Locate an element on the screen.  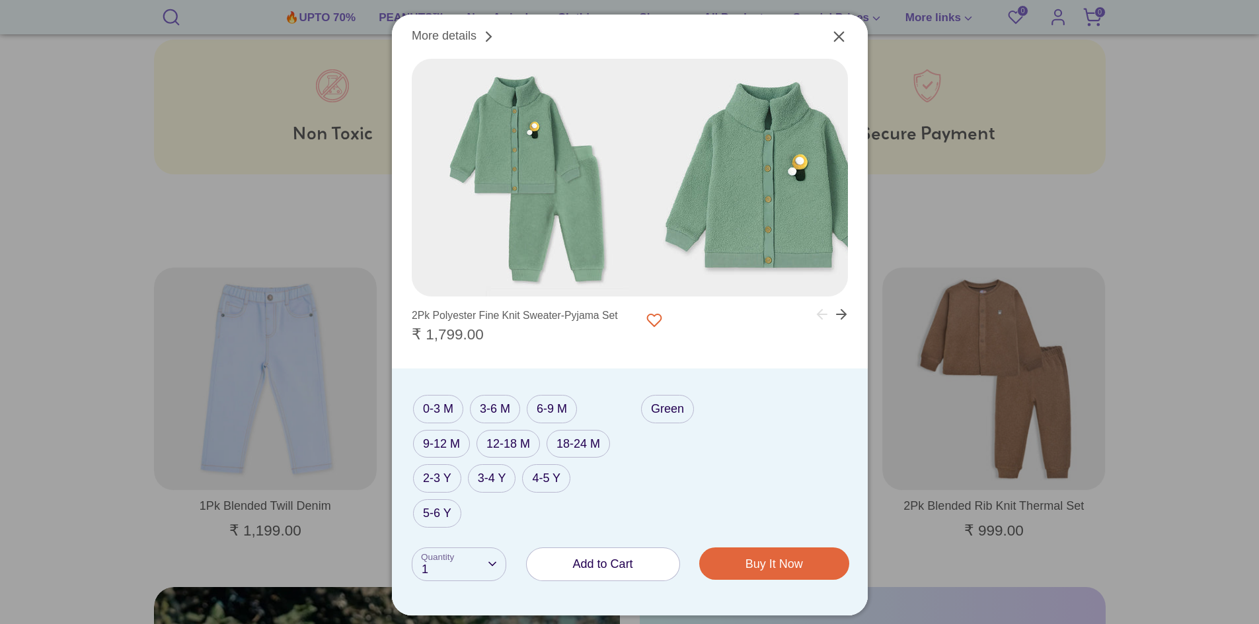
label: 18-24 M is located at coordinates (578, 444).